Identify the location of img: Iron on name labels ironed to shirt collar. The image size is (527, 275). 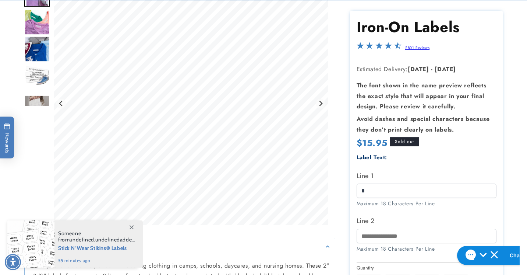
(37, 49).